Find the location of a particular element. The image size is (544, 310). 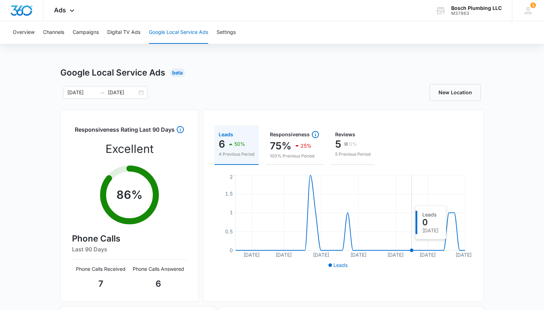

p: 86 % is located at coordinates (129, 195).